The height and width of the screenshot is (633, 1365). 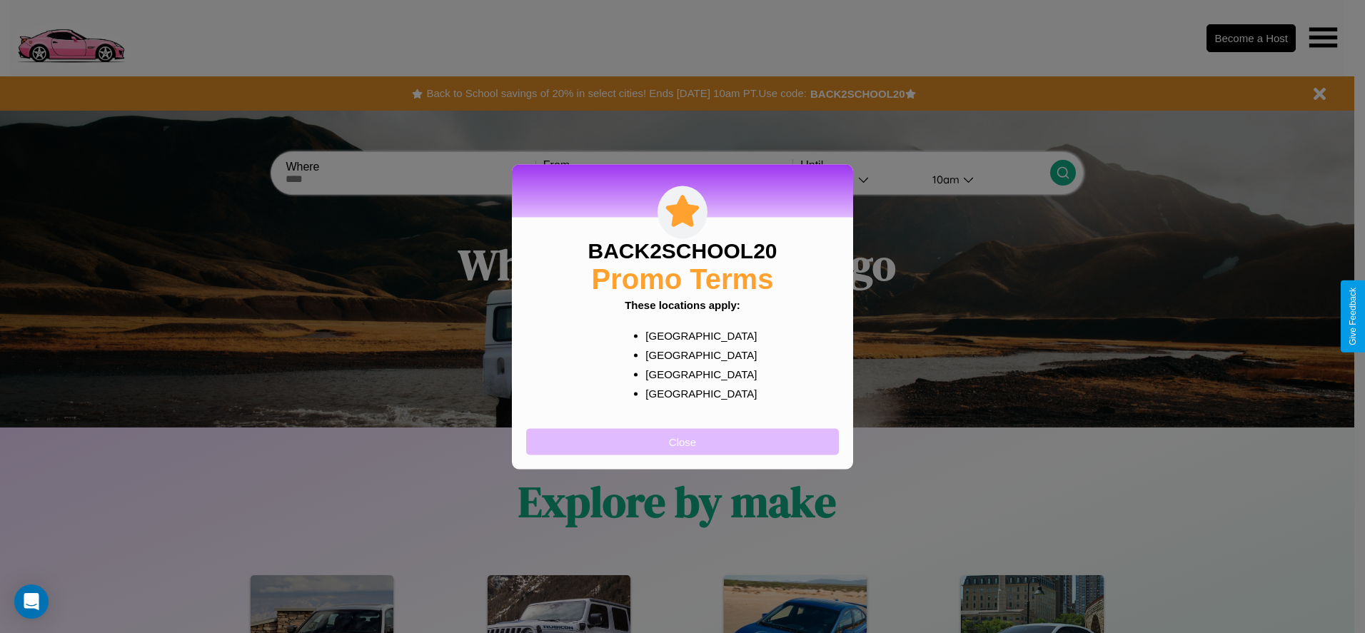 What do you see at coordinates (31, 602) in the screenshot?
I see `div: Open Intercom Messenger` at bounding box center [31, 602].